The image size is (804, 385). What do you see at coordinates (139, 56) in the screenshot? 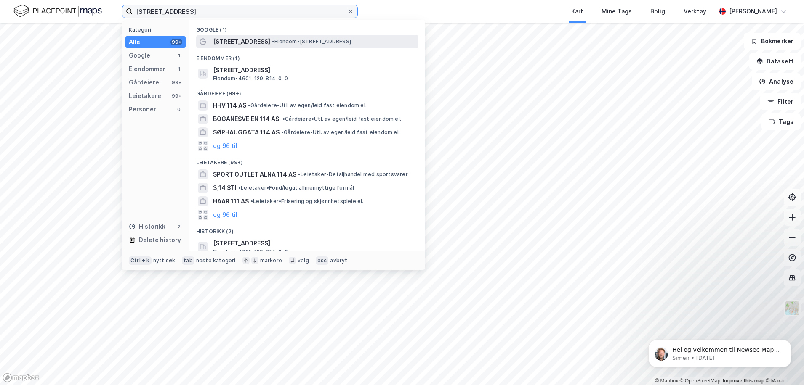
I see `div: Google` at bounding box center [139, 56].